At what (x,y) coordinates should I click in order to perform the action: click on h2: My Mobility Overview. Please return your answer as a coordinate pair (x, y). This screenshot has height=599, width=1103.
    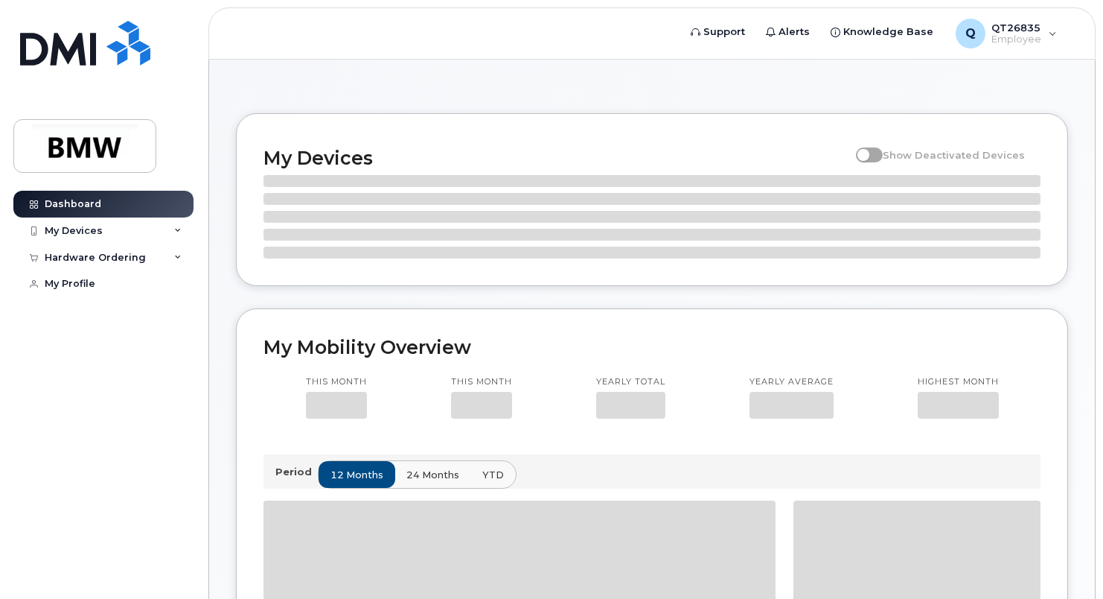
    Looking at the image, I should click on (652, 347).